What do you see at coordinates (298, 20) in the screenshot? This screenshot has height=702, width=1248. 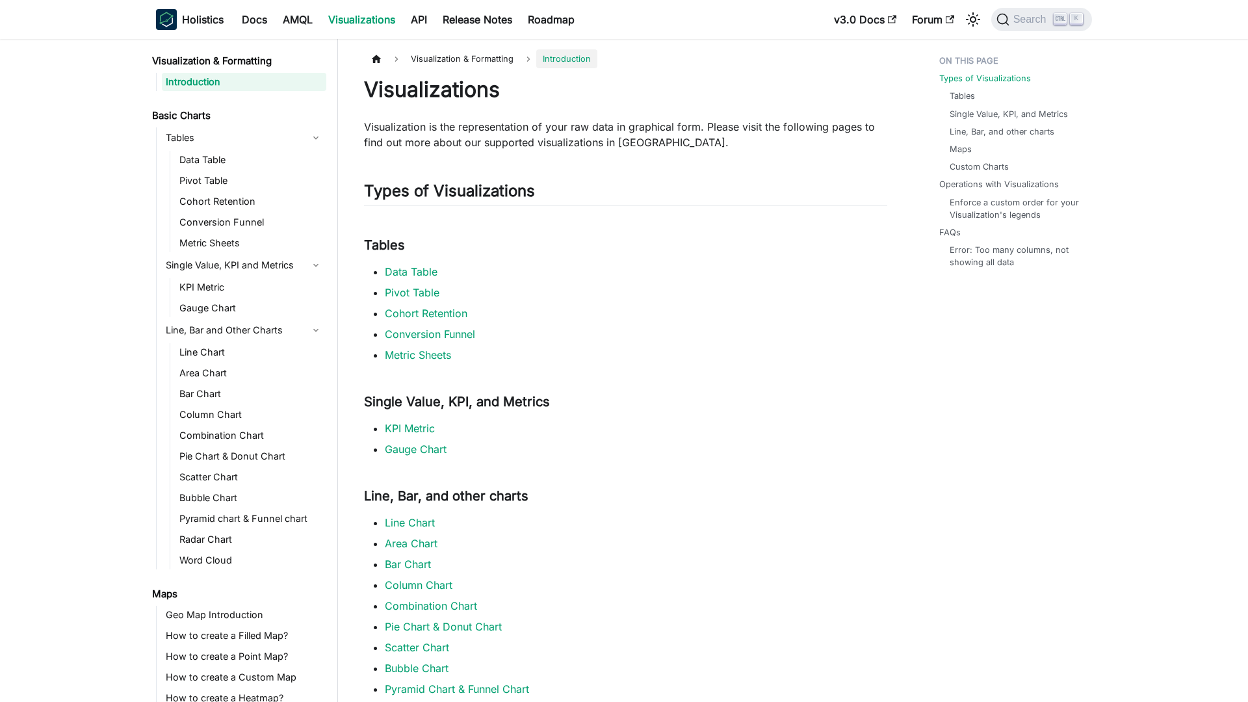 I see `a: AMQL` at bounding box center [298, 20].